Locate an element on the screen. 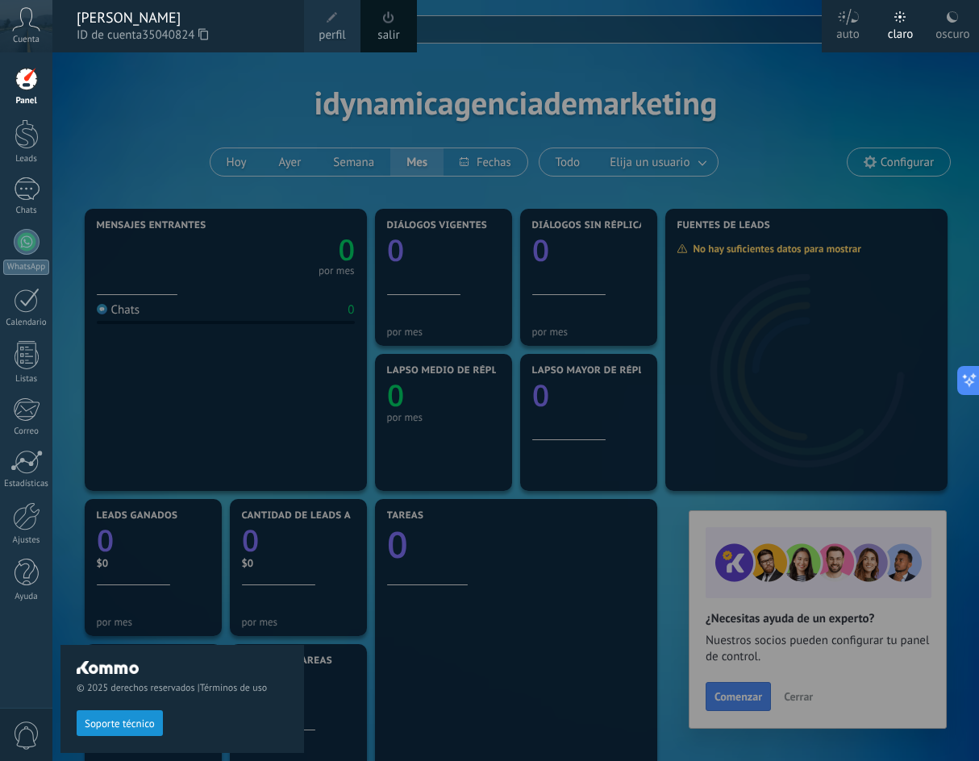 This screenshot has height=761, width=979. div: Calendario is located at coordinates (27, 322).